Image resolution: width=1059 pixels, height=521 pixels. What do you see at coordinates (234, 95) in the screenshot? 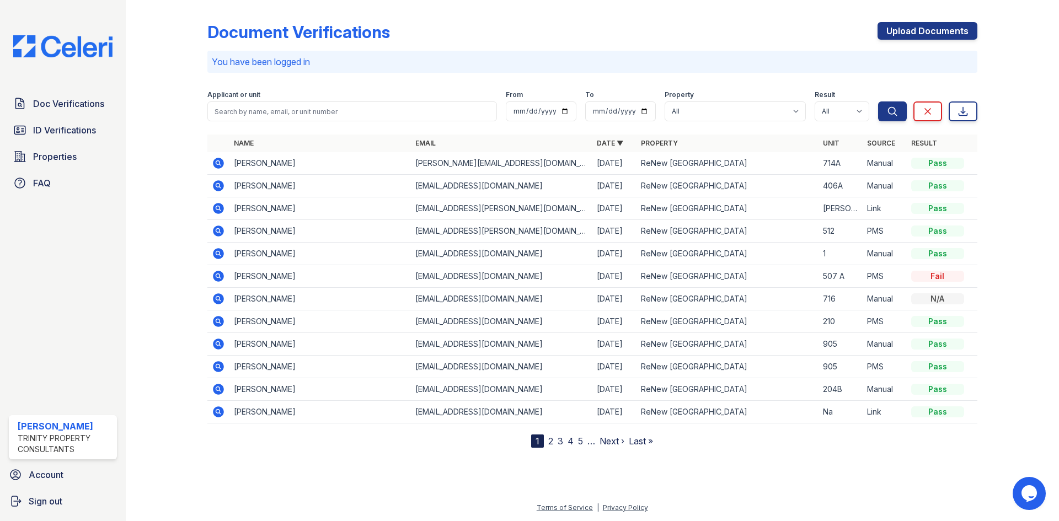
I see `label: Applicant or unit` at bounding box center [234, 95].